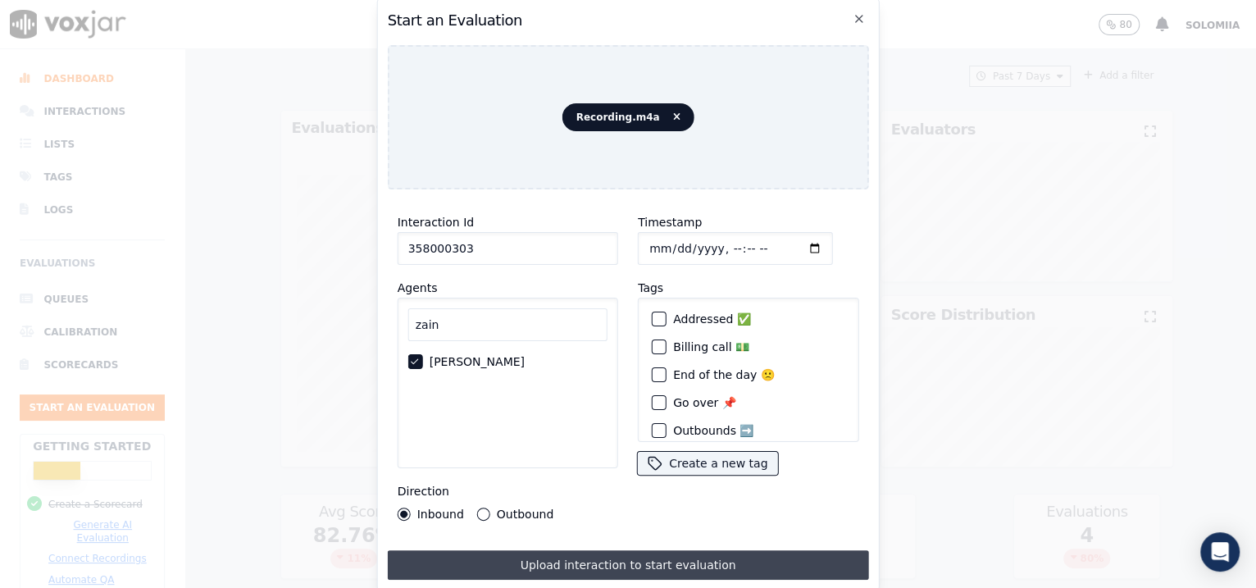 The image size is (1256, 588). Describe the element at coordinates (417, 288) in the screenshot. I see `label: Agents` at that location.